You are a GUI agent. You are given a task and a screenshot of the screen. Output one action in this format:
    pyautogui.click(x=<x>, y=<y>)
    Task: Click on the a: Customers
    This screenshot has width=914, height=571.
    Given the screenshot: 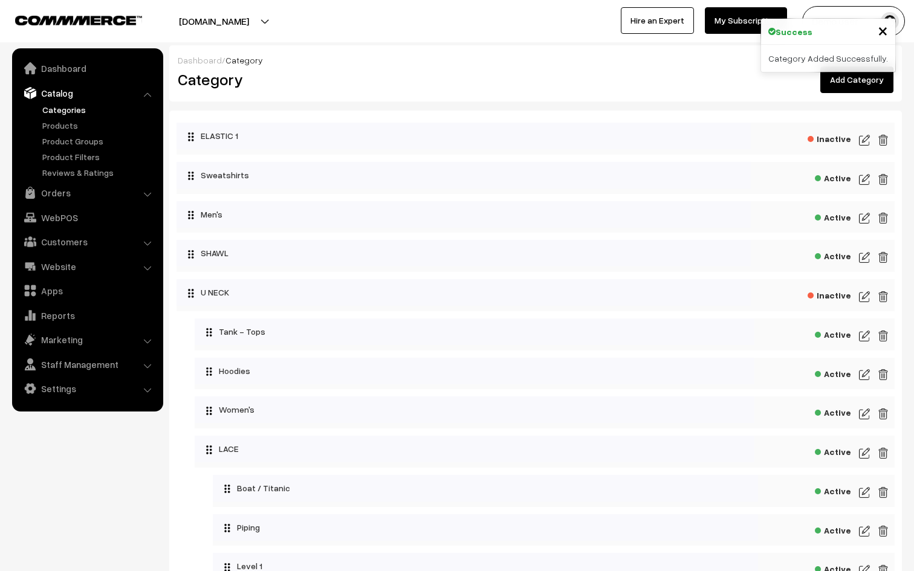 What is the action you would take?
    pyautogui.click(x=87, y=242)
    